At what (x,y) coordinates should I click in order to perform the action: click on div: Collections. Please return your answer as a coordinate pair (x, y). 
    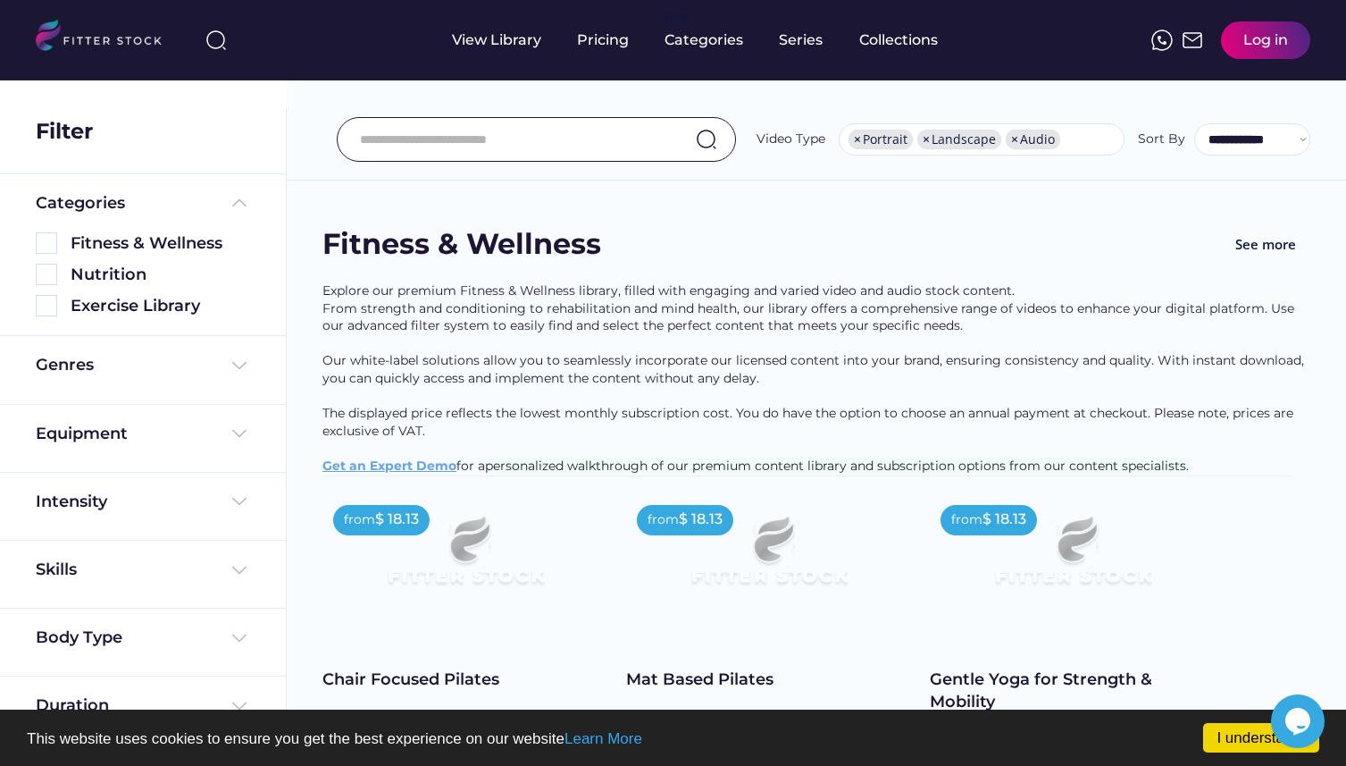
    Looking at the image, I should click on (899, 40).